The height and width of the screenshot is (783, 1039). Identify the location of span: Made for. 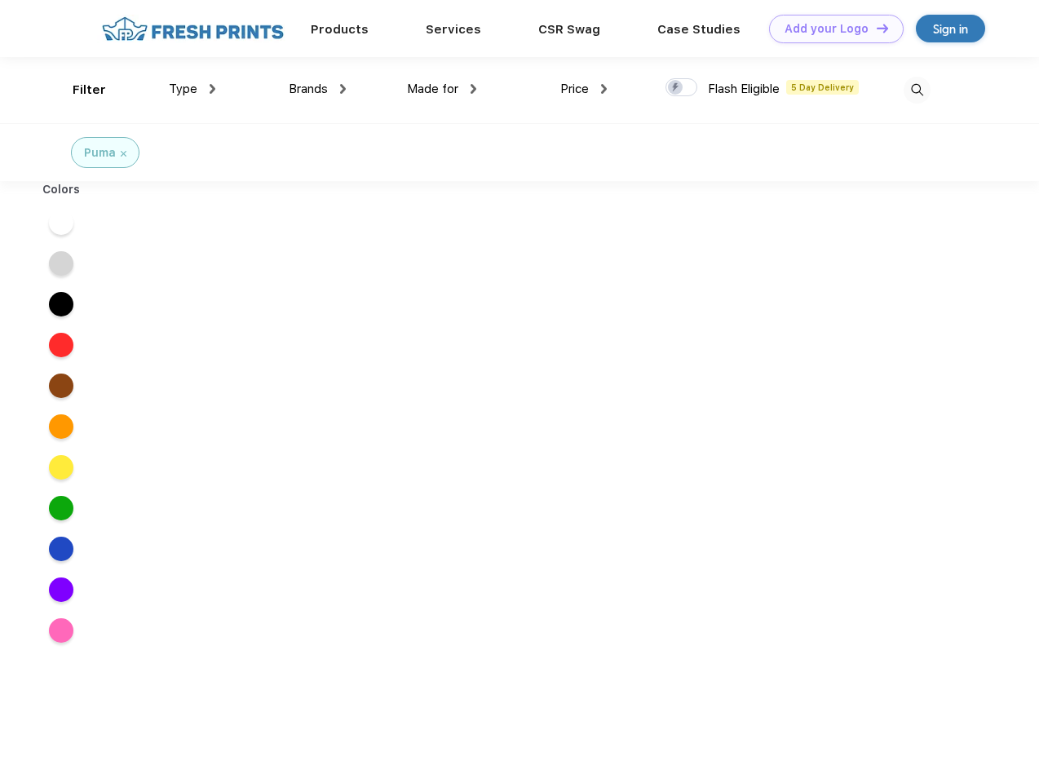
(432, 89).